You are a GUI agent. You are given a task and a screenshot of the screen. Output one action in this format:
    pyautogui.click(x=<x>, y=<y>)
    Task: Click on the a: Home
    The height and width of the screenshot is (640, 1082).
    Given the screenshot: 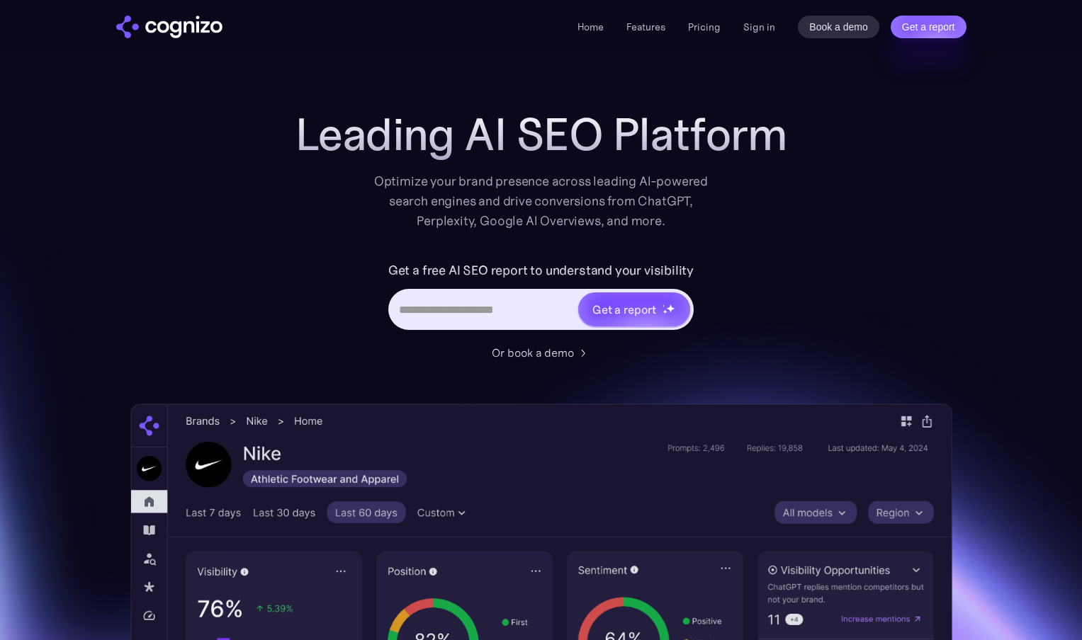 What is the action you would take?
    pyautogui.click(x=590, y=27)
    